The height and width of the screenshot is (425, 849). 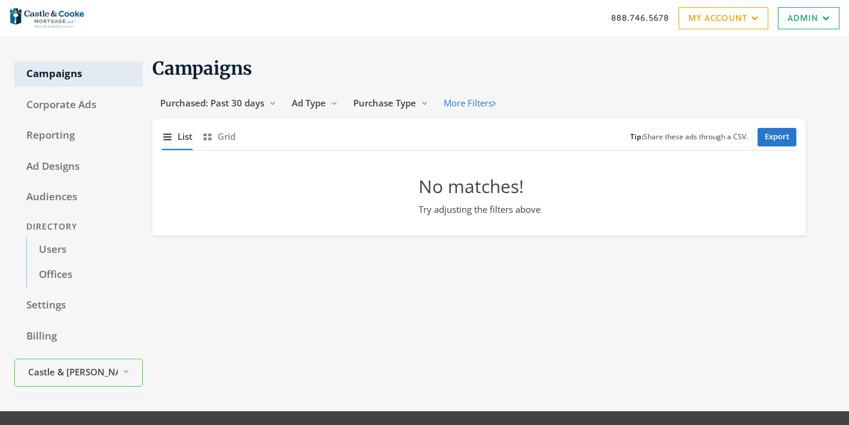 I want to click on span: Campaigns, so click(x=202, y=68).